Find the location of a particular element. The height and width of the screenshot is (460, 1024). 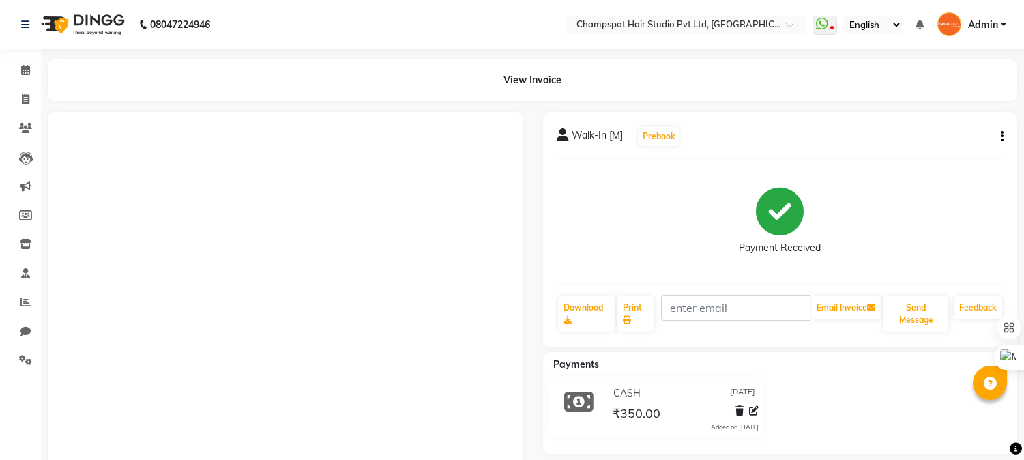

button: Prebook is located at coordinates (659, 137).